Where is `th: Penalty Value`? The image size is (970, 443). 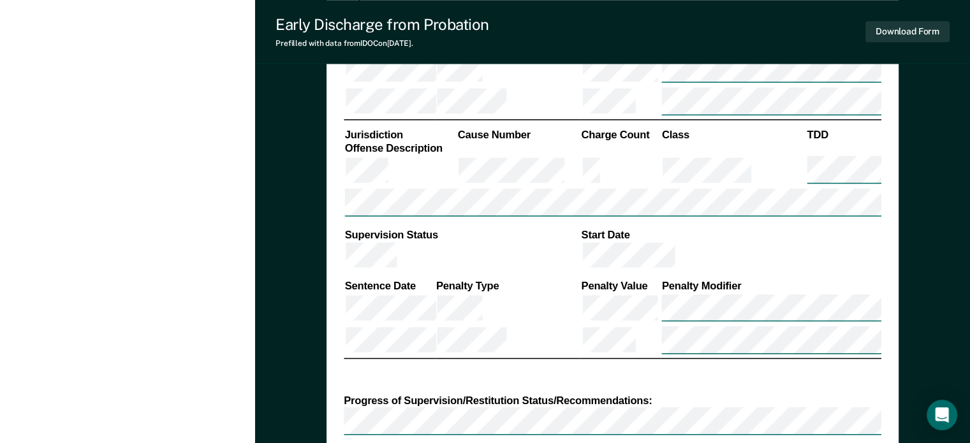
th: Penalty Value is located at coordinates (620, 286).